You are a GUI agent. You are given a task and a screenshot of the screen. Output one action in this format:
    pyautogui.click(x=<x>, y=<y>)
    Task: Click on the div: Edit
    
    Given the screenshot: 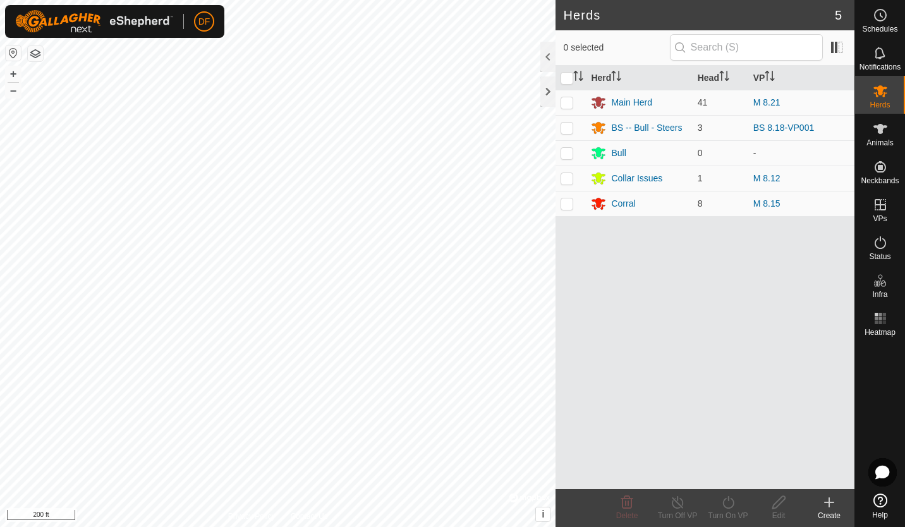 What is the action you would take?
    pyautogui.click(x=779, y=516)
    